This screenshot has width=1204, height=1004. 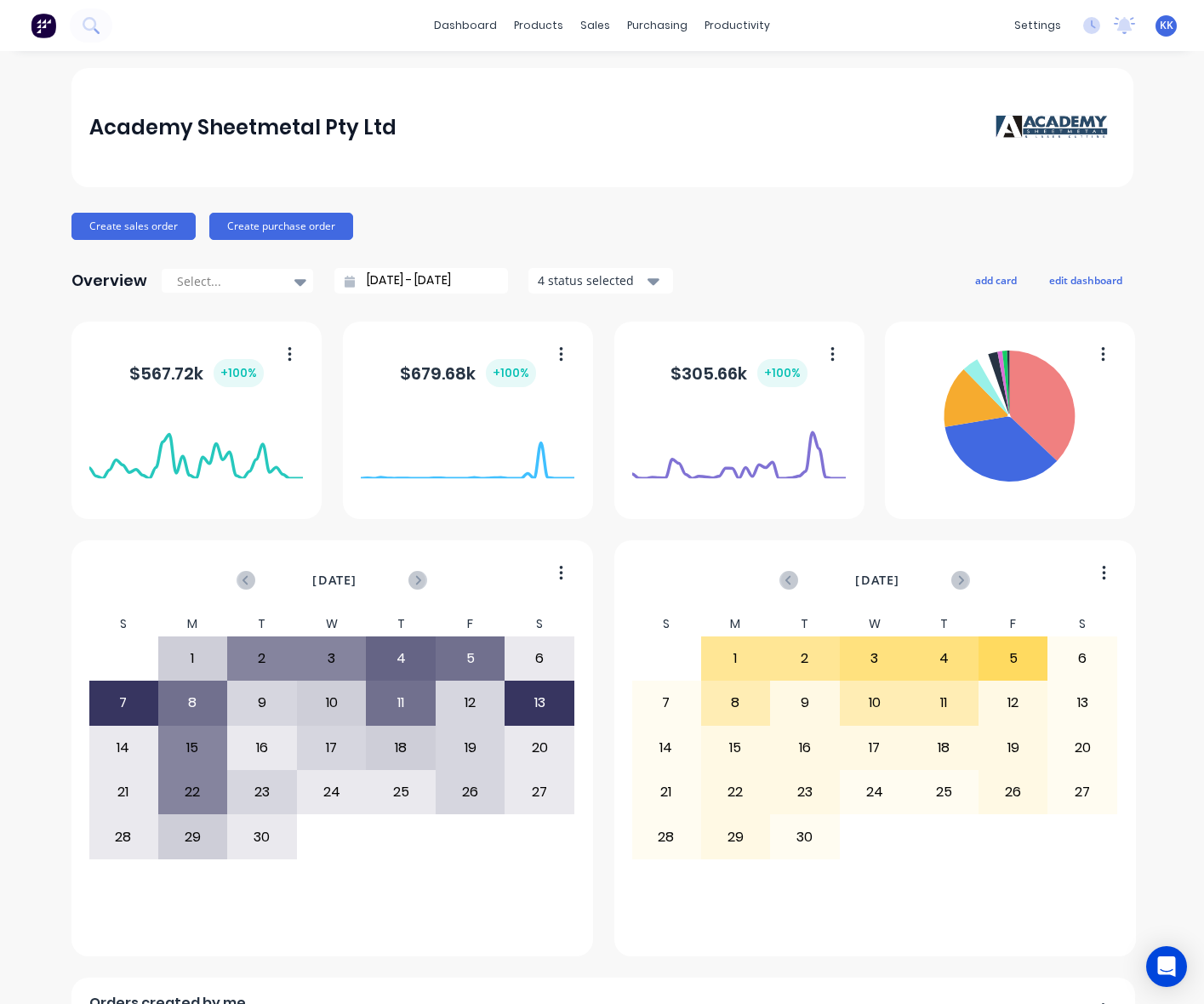 I want to click on img: Factory, so click(x=43, y=25).